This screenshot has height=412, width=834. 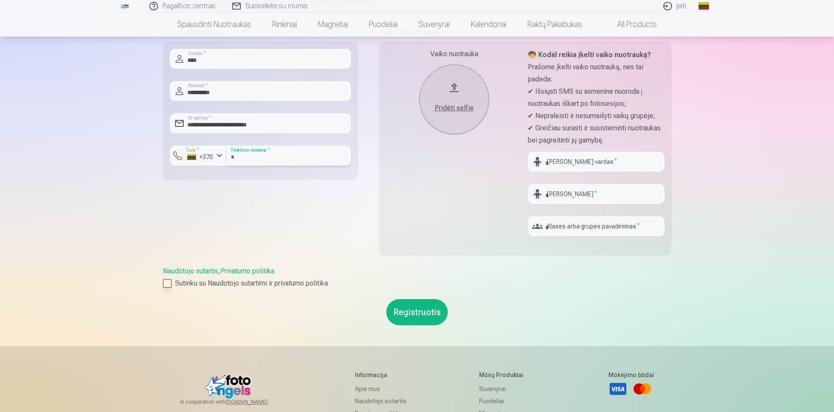 What do you see at coordinates (125, 6) in the screenshot?
I see `img: /fa2` at bounding box center [125, 6].